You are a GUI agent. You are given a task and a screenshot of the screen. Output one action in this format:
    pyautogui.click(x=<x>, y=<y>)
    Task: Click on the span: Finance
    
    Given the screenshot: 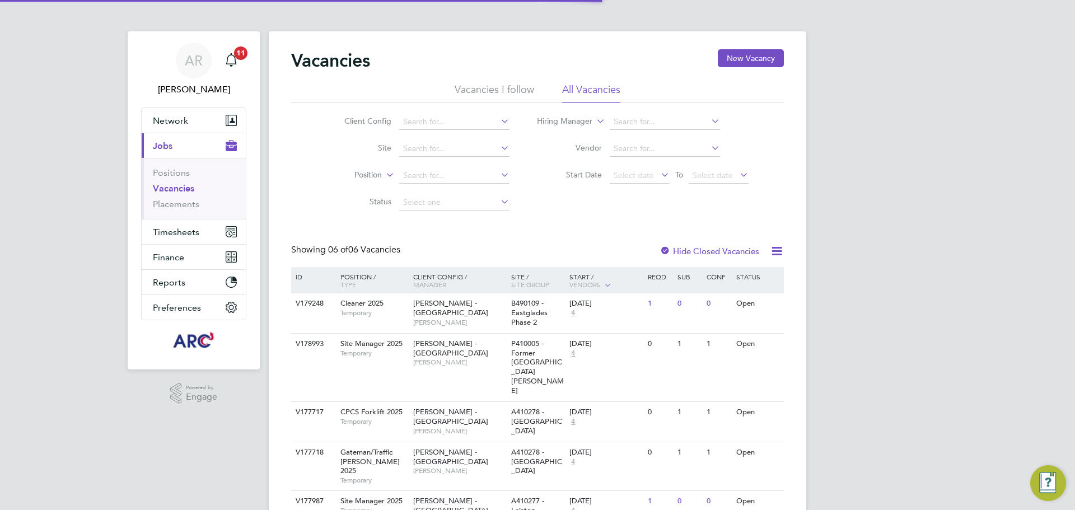 What is the action you would take?
    pyautogui.click(x=169, y=257)
    